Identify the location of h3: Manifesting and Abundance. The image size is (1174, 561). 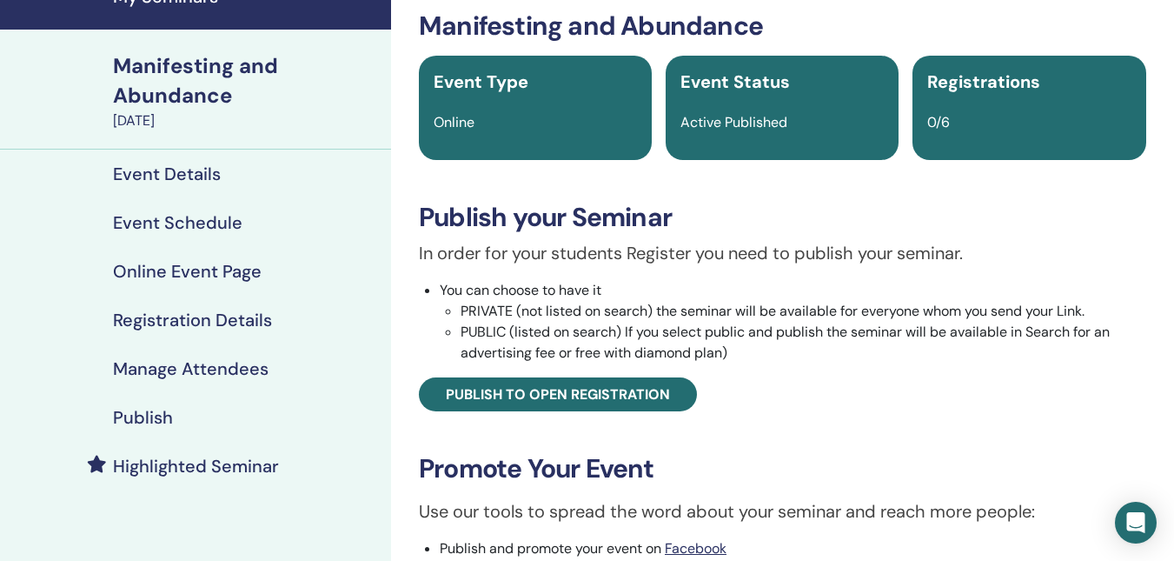
(782, 26).